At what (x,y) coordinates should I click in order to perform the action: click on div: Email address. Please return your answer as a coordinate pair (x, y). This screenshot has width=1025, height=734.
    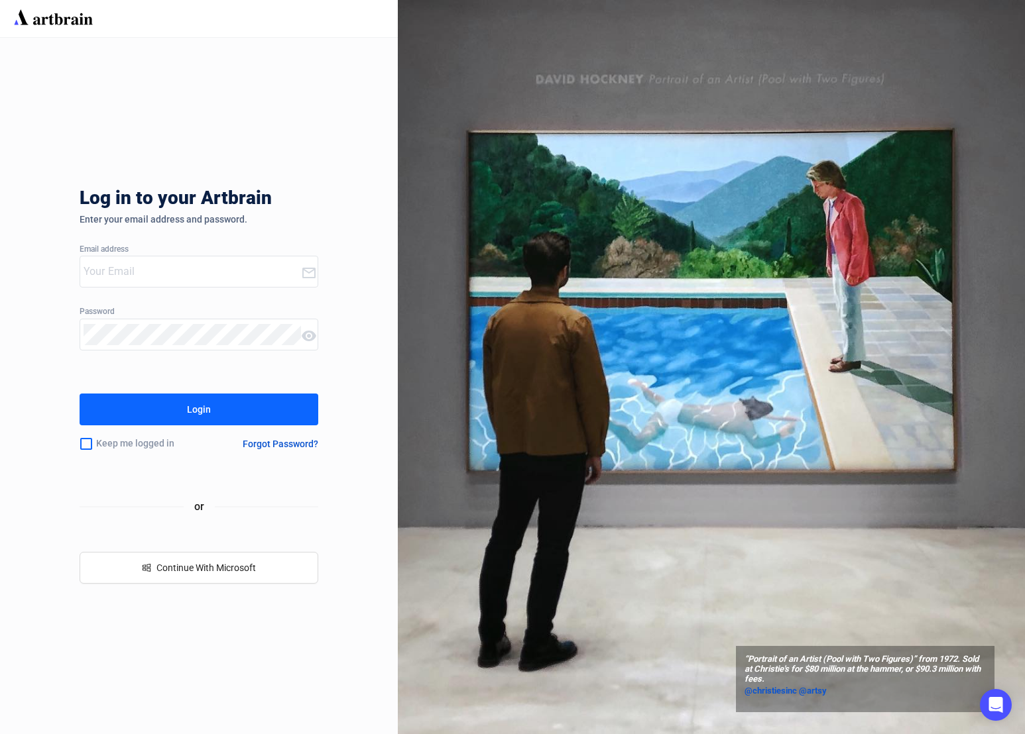
    Looking at the image, I should click on (199, 250).